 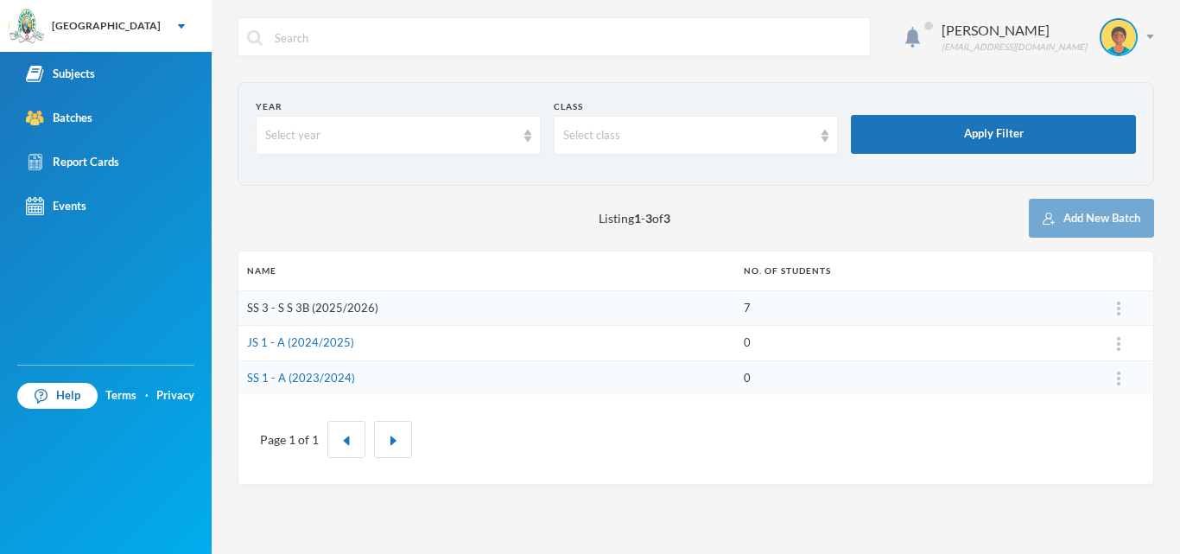 What do you see at coordinates (689, 136) in the screenshot?
I see `div: Select class` at bounding box center [689, 136].